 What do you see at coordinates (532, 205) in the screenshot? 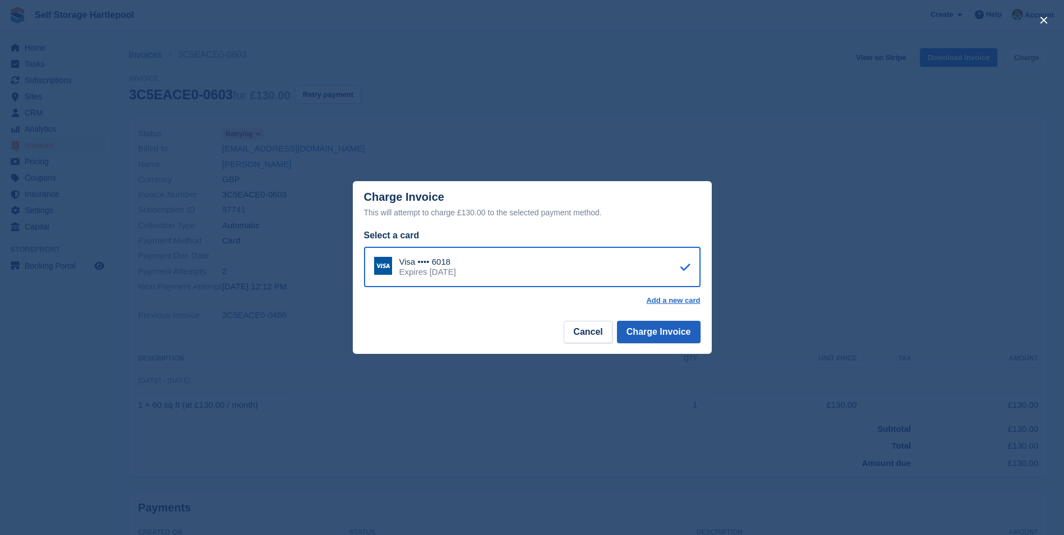
I see `div: Charge Invoice` at bounding box center [532, 205].